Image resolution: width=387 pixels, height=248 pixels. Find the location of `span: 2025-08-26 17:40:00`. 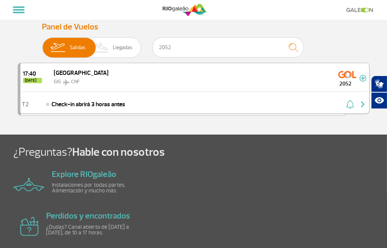

span: 2025-08-26 17:40:00 is located at coordinates (33, 74).